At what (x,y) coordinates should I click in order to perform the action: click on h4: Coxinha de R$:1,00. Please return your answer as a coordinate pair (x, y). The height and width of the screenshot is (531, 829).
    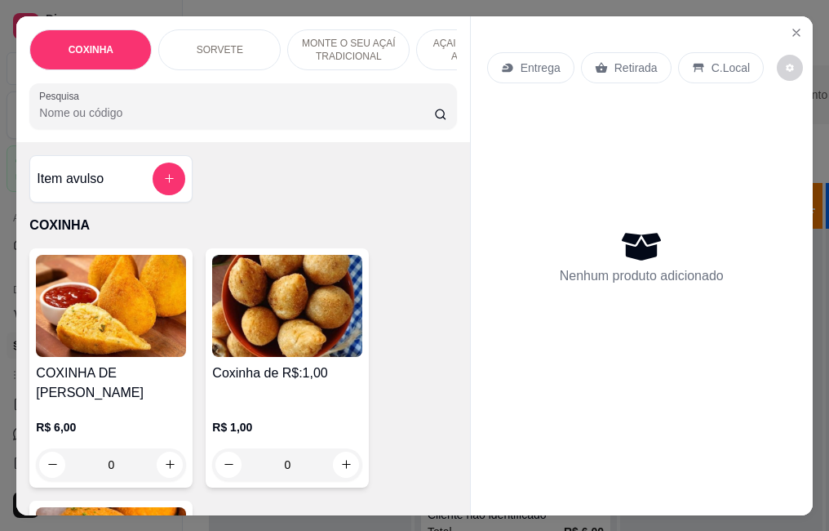
    Looking at the image, I should click on (287, 373).